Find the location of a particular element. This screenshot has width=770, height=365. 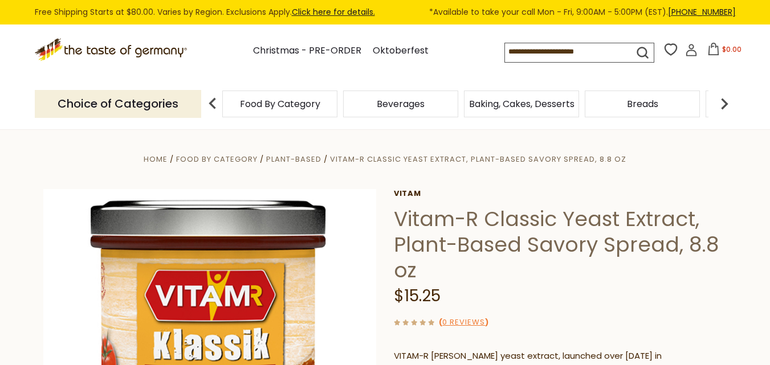

span: Breads is located at coordinates (642, 104).